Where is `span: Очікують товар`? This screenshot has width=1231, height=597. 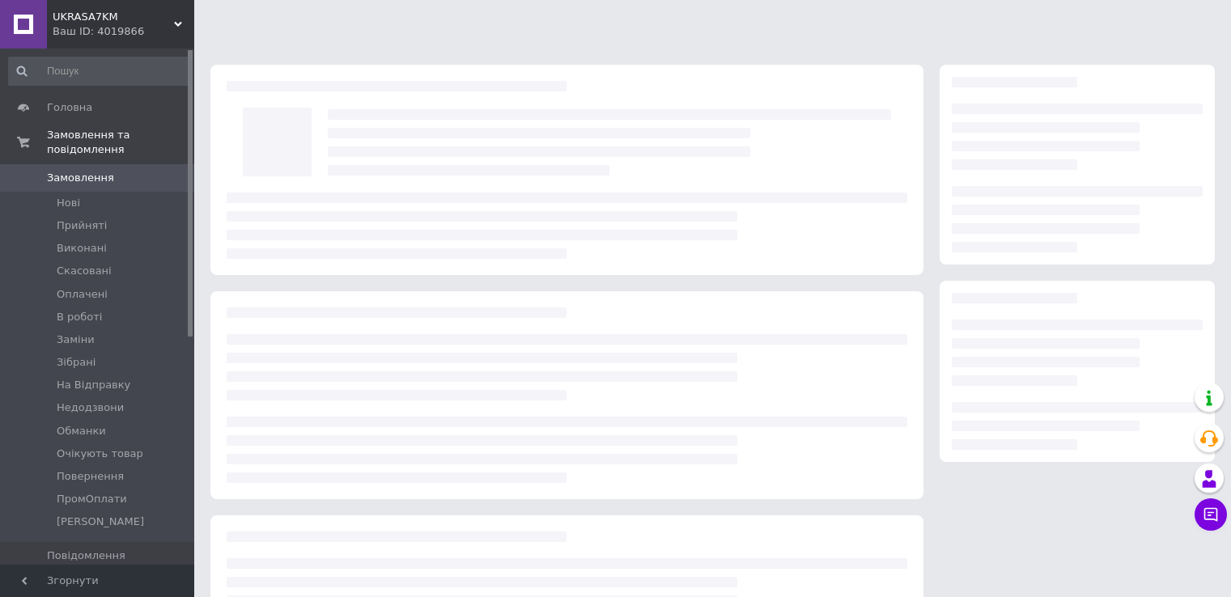 span: Очікують товар is located at coordinates (100, 454).